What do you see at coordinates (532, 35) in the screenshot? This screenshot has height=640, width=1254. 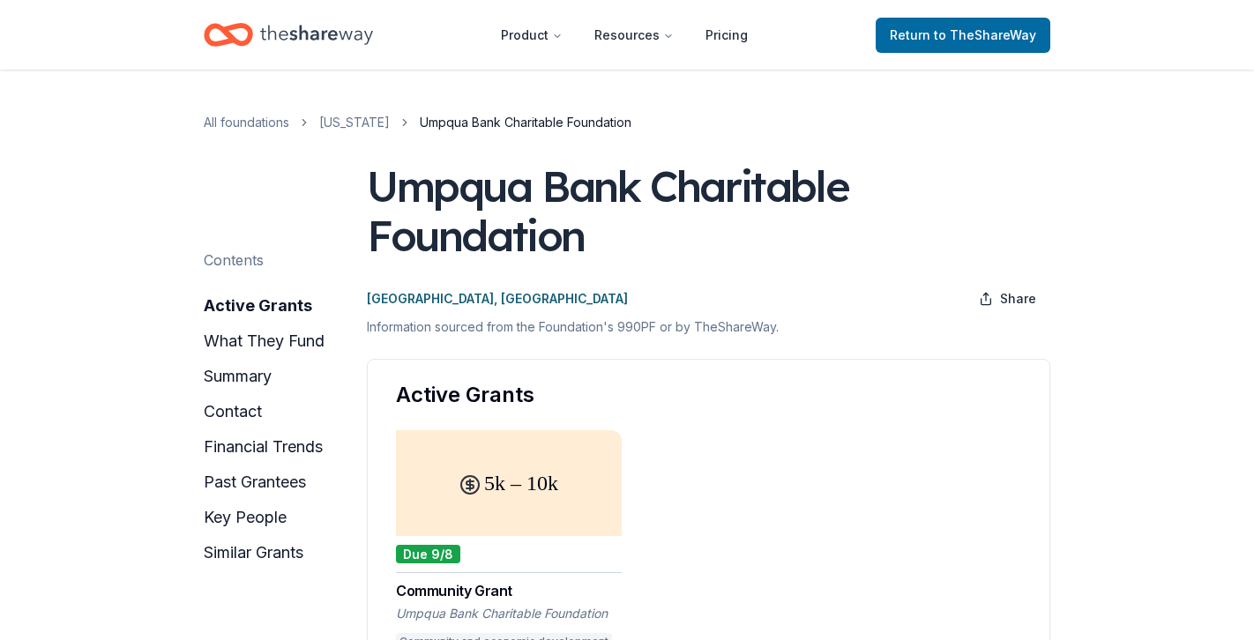 I see `button: Product` at bounding box center [532, 35].